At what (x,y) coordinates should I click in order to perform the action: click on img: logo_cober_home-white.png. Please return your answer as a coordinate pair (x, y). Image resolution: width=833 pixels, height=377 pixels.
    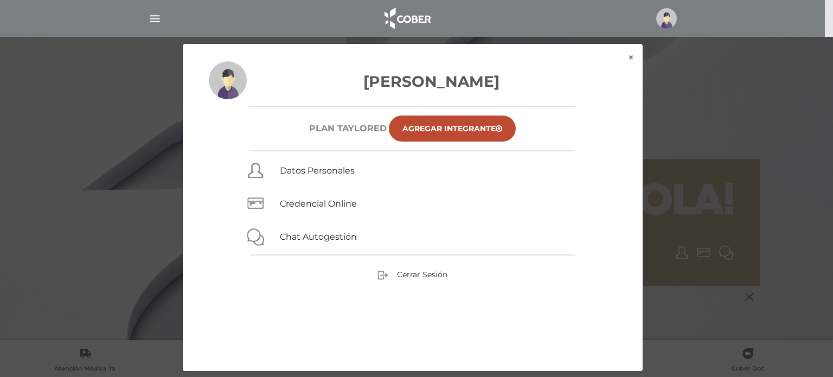
    Looking at the image, I should click on (407, 18).